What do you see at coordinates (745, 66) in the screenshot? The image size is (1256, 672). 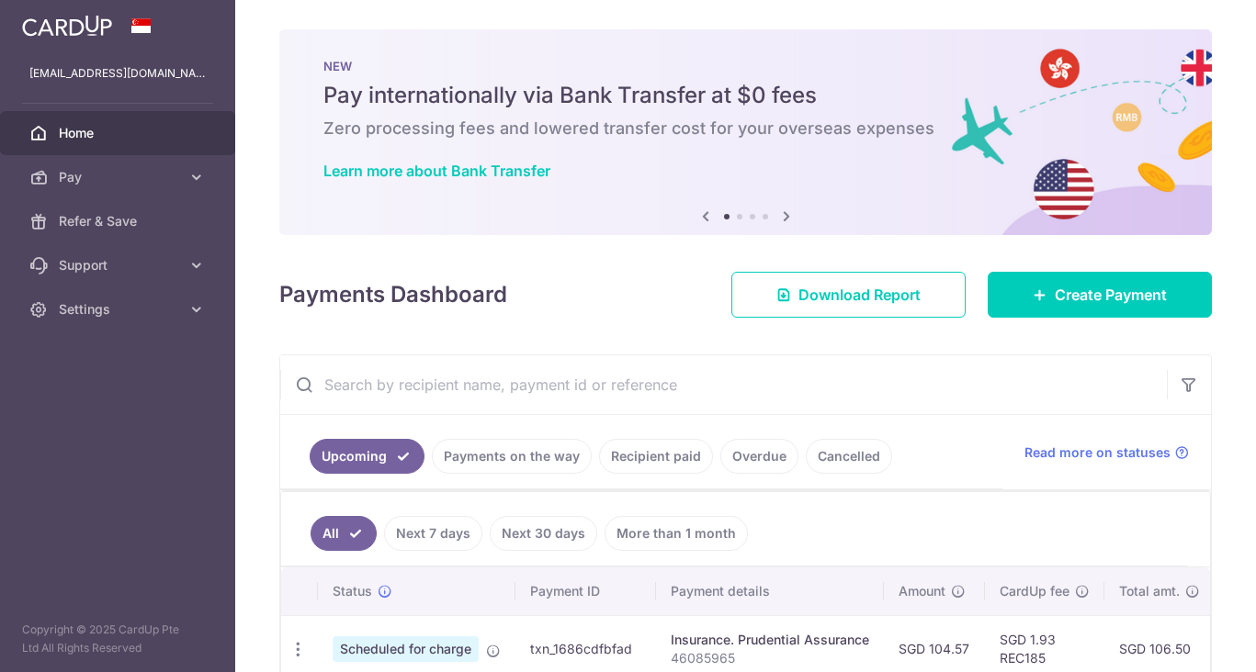 I see `p: NEW` at bounding box center [745, 66].